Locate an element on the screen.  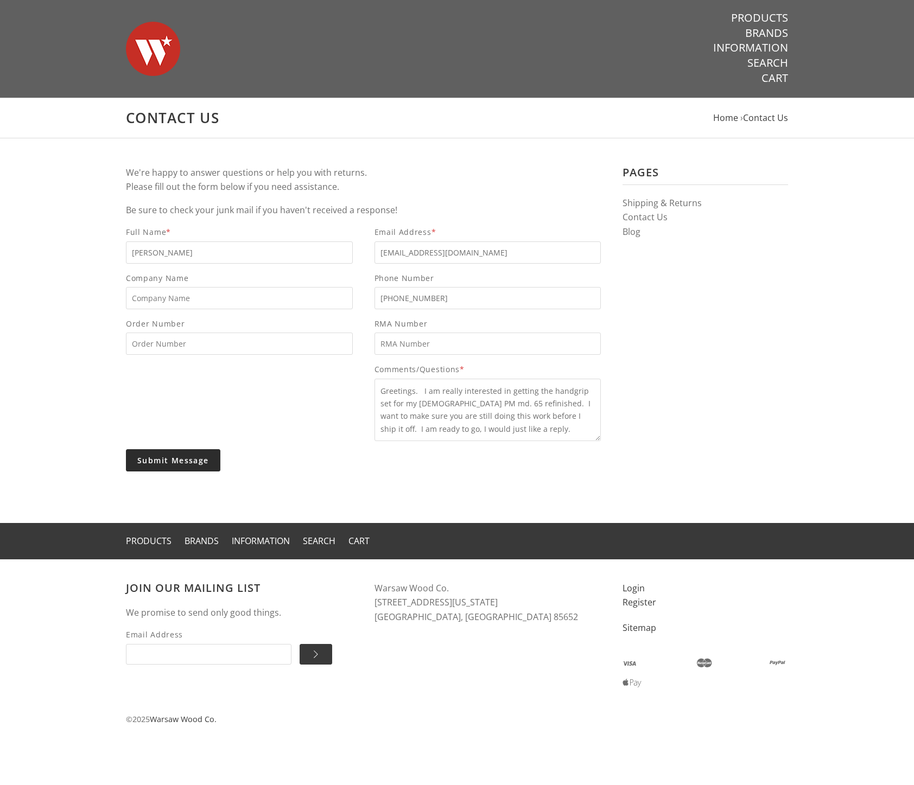
a: Warsaw Wood Co. is located at coordinates (183, 719).